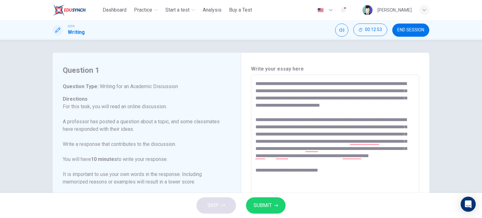 This screenshot has height=218, width=482. Describe the element at coordinates (69, 10) in the screenshot. I see `img: ELTC logo` at that location.